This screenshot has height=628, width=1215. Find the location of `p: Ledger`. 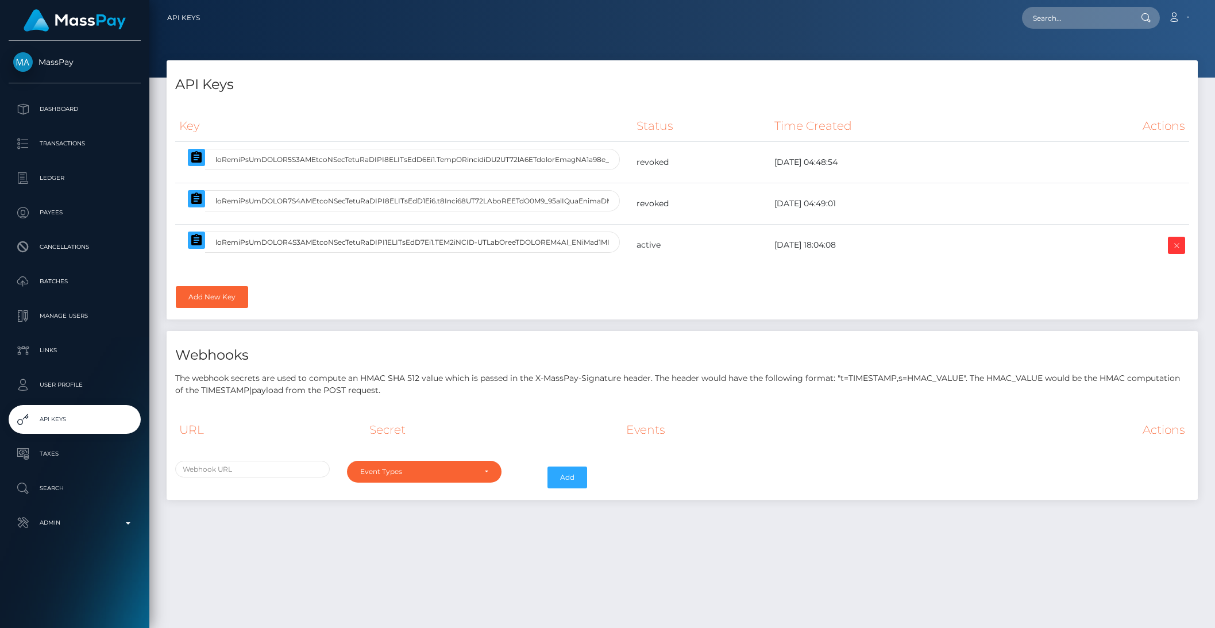

p: Ledger is located at coordinates (75, 178).